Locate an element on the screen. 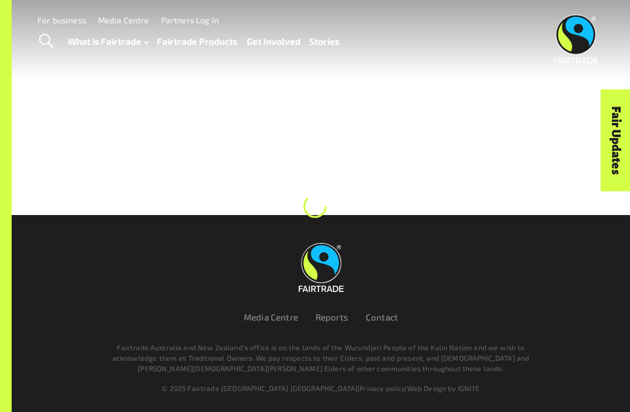 The image size is (630, 412). a: Stories is located at coordinates (324, 41).